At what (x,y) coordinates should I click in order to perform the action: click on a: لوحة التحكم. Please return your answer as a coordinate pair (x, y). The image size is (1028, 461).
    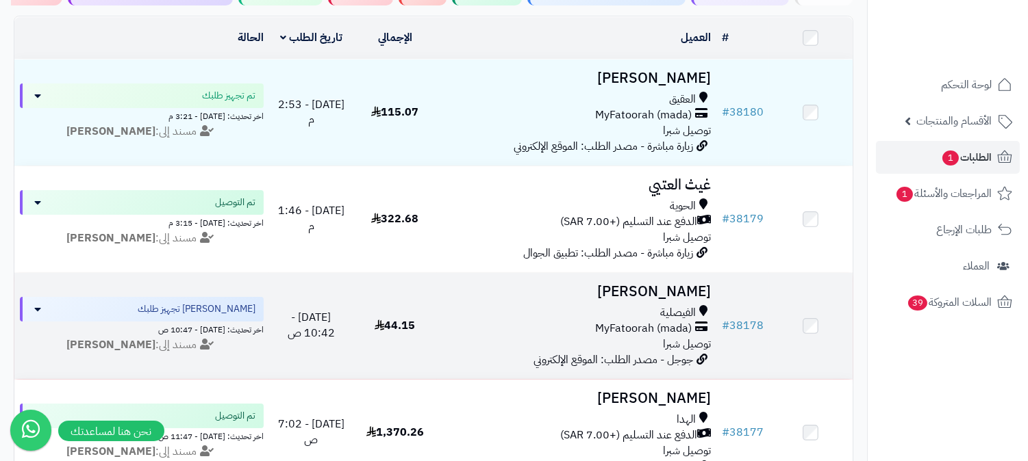
    Looking at the image, I should click on (948, 85).